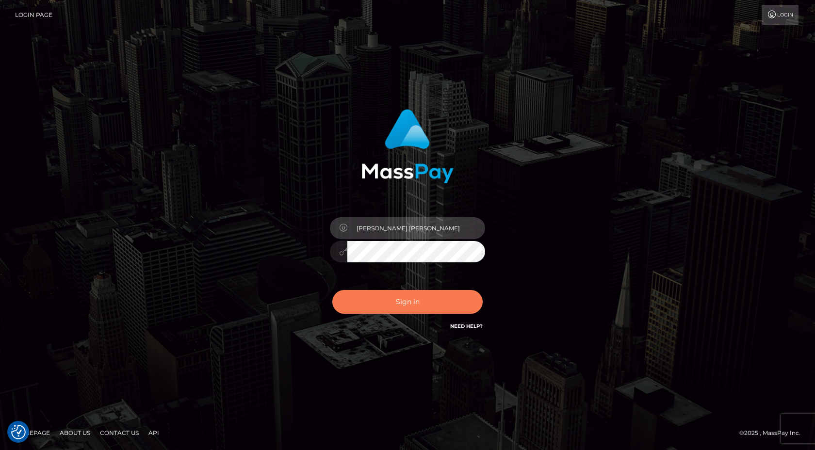  I want to click on a: About Us, so click(75, 433).